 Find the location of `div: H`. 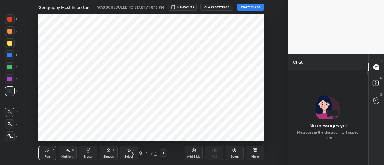

div: H is located at coordinates (73, 150).